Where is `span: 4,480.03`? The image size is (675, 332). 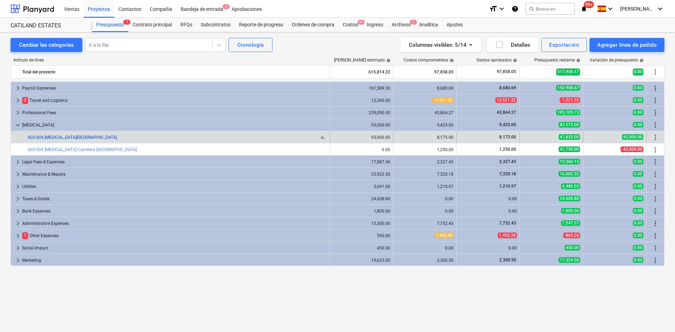 span: 4,480.03 is located at coordinates (570, 186).